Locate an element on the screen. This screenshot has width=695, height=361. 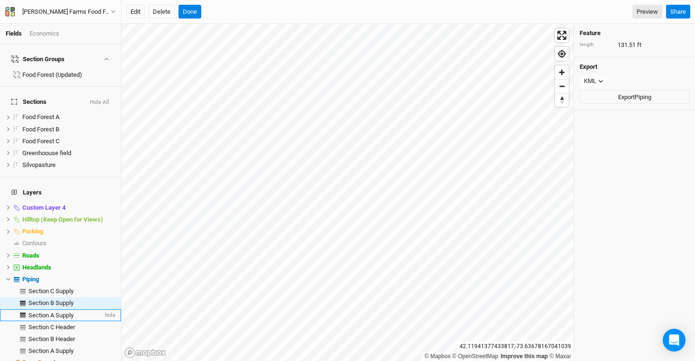
div: Contours is located at coordinates (69, 243).